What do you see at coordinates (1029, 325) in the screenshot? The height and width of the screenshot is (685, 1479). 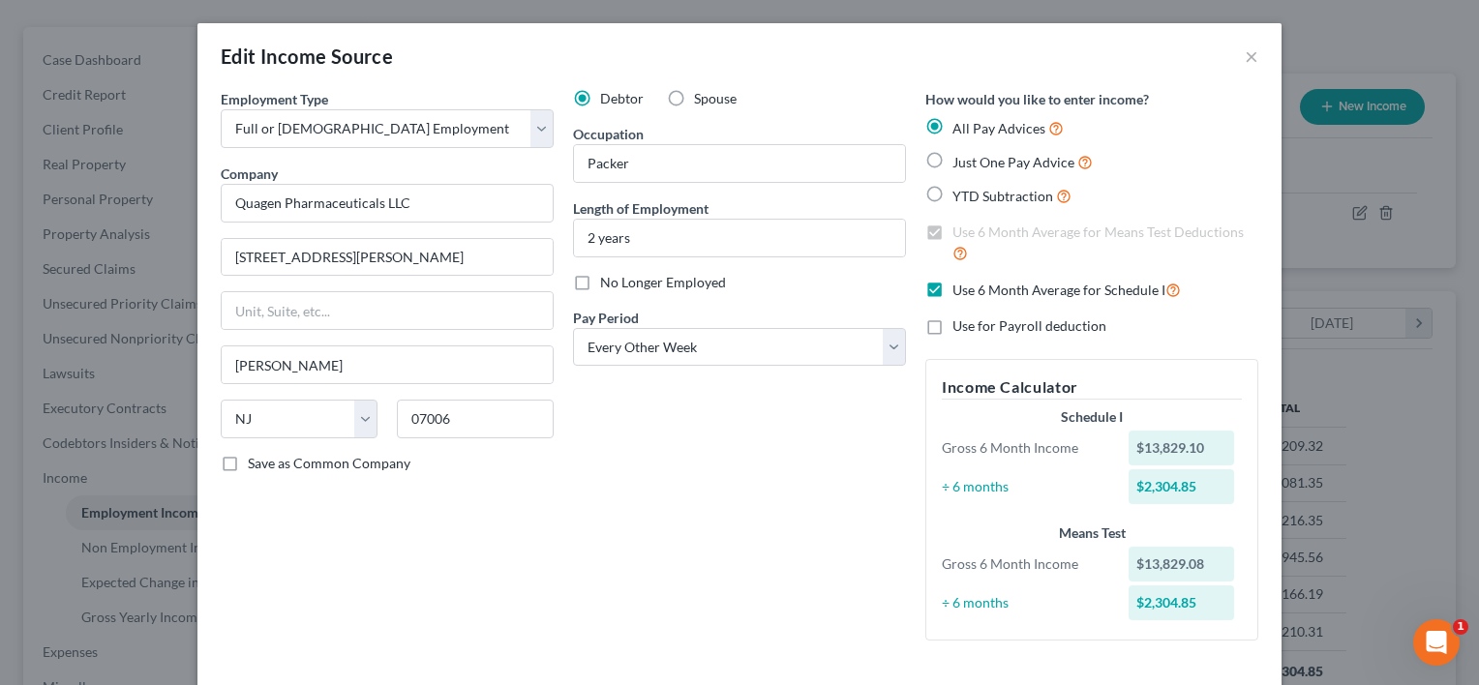 I see `span: Use for Payroll deduction` at bounding box center [1029, 325].